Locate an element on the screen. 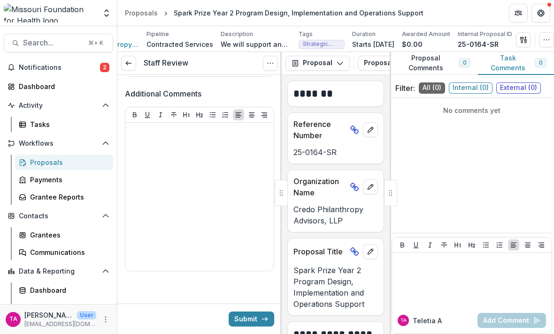  p: Contracted Services is located at coordinates (180, 44).